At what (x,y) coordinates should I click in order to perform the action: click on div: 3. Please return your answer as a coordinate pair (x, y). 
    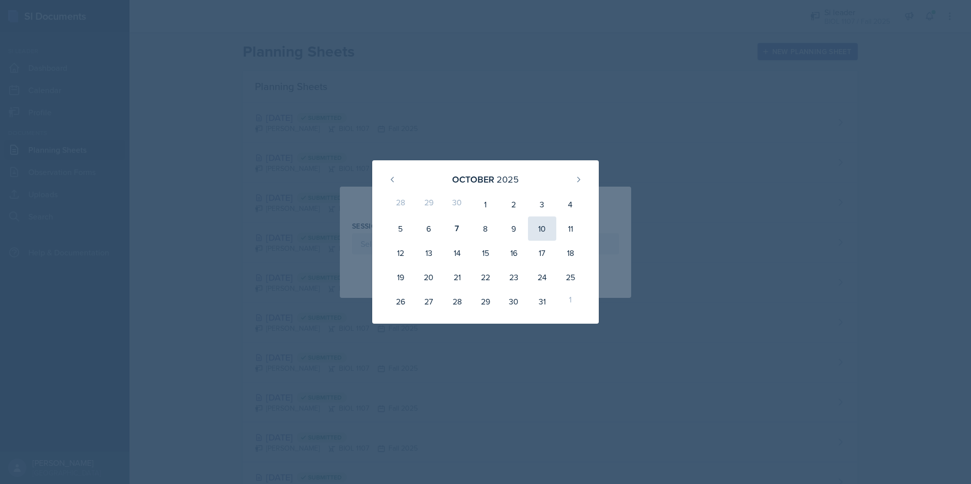
    Looking at the image, I should click on (542, 204).